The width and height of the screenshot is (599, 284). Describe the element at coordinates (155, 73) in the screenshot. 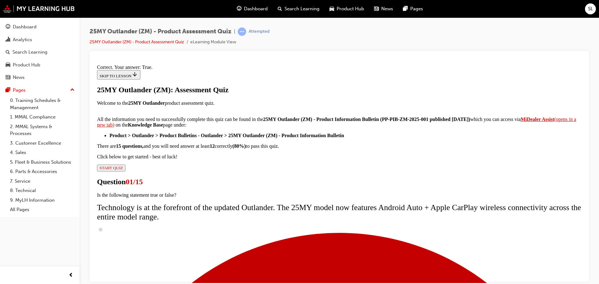

I see `strong: > Product Bulletins - Outlander > 25MY Outlander (ZM) - Product Information Bulletin` at that location.